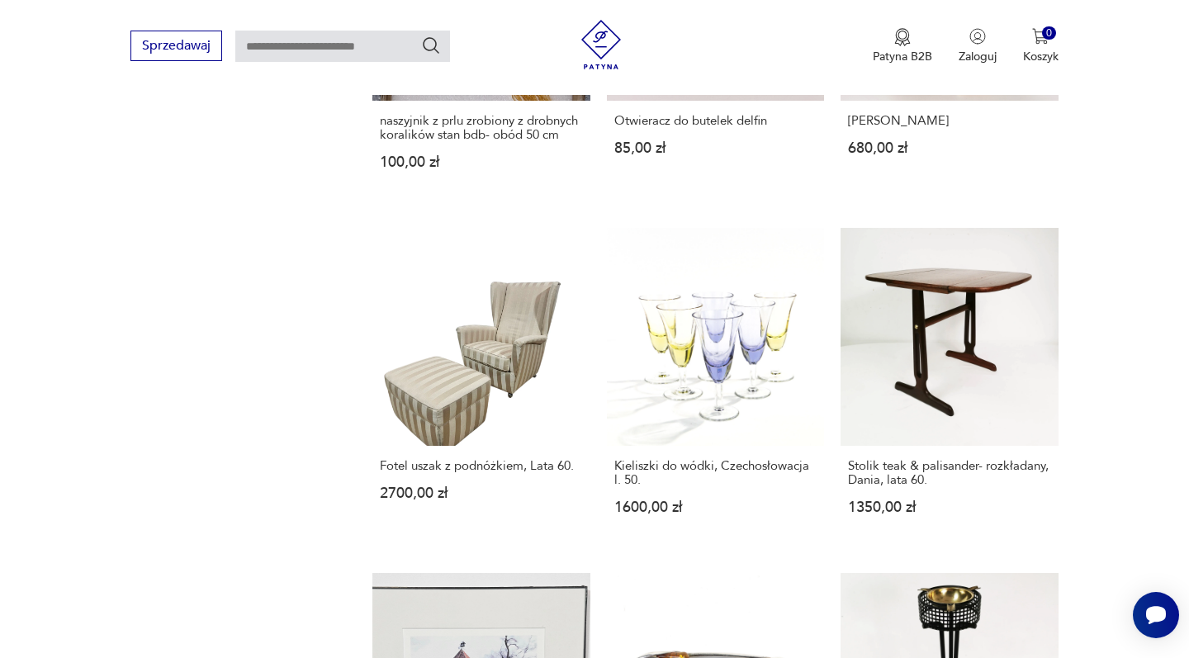  Describe the element at coordinates (949, 507) in the screenshot. I see `p: 1350,00 zł` at that location.